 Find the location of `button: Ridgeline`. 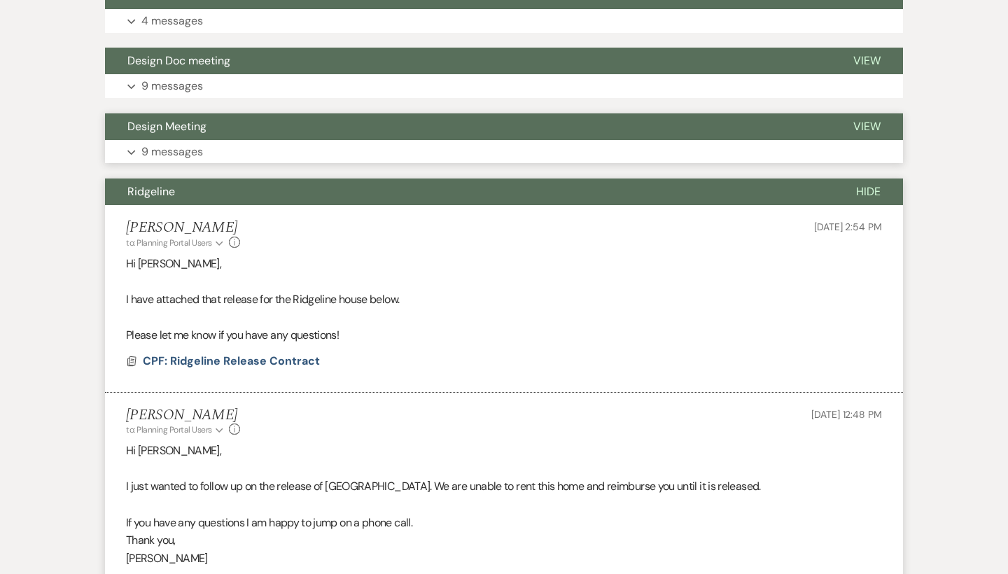

button: Ridgeline is located at coordinates (469, 192).